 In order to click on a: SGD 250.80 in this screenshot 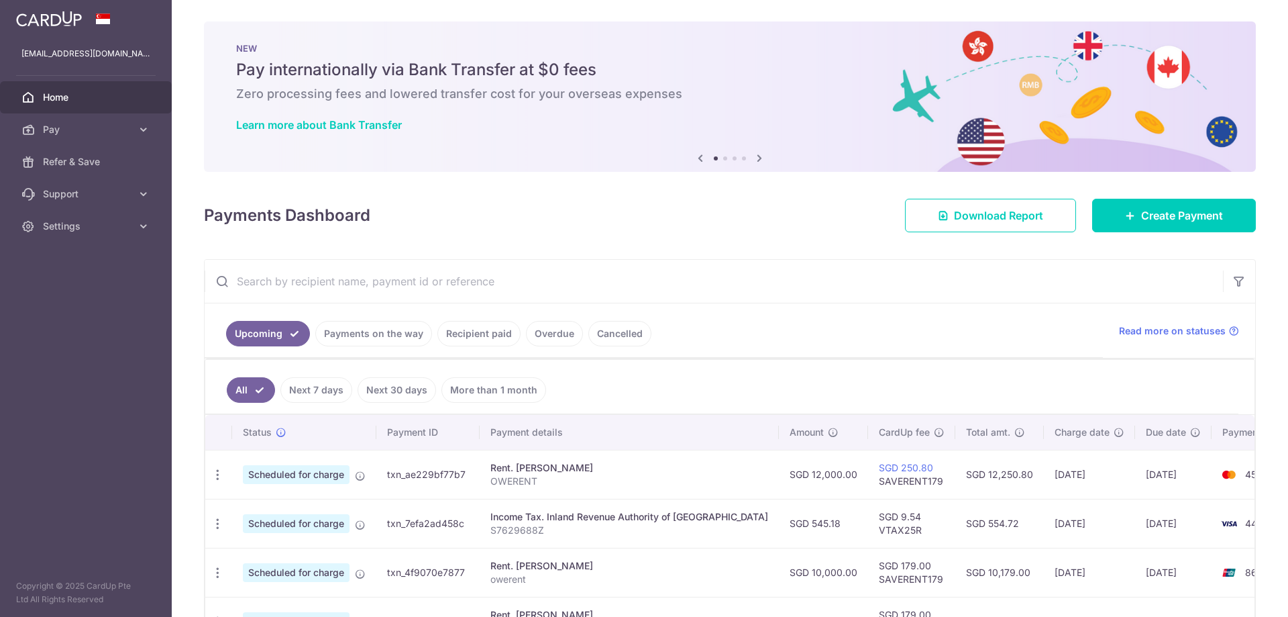, I will do `click(906, 467)`.